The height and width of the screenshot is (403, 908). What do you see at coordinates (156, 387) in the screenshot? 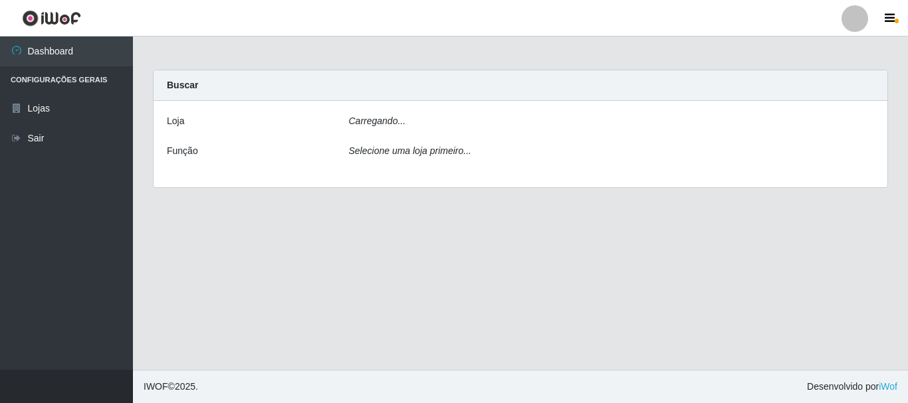
I see `span: IWOF` at bounding box center [156, 387].